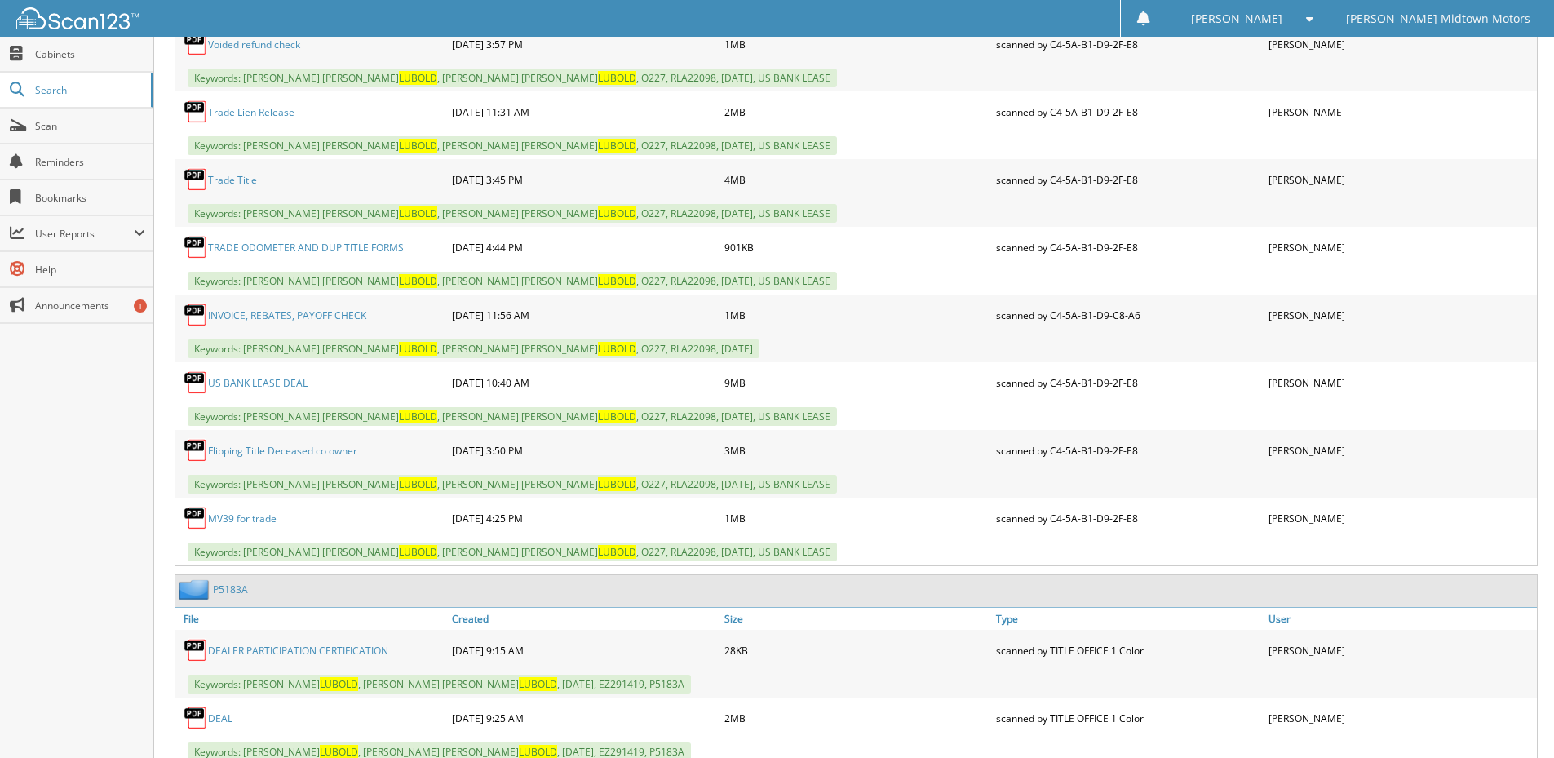  What do you see at coordinates (1128, 618) in the screenshot?
I see `a: Type` at bounding box center [1128, 618].